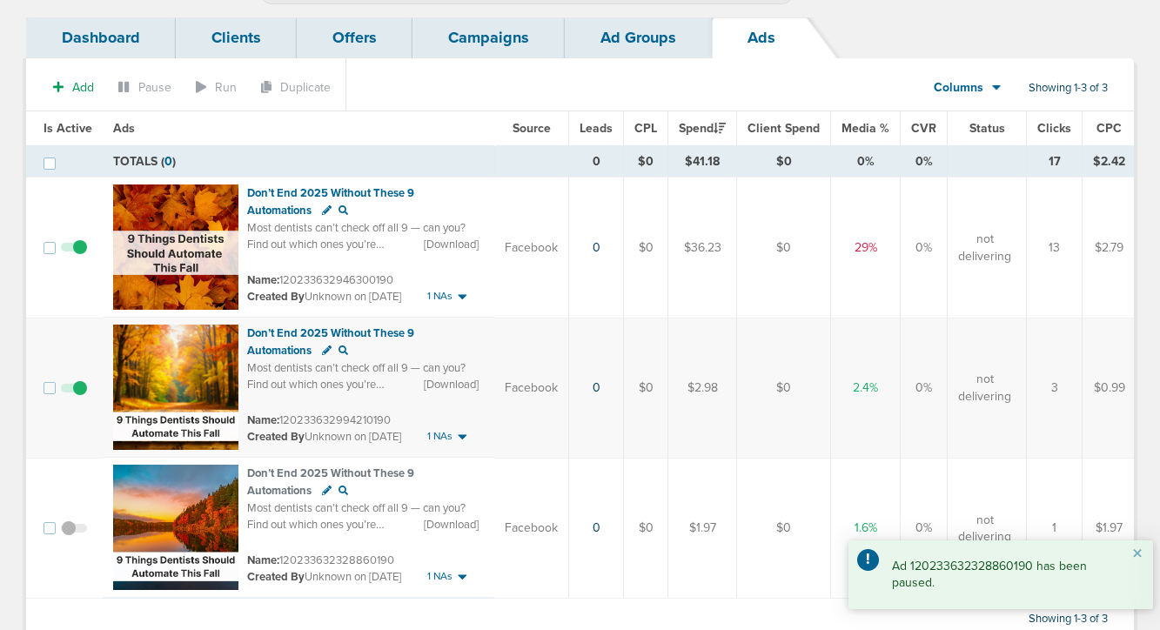 This screenshot has width=1160, height=630. I want to click on small: 120233632994210190, so click(319, 420).